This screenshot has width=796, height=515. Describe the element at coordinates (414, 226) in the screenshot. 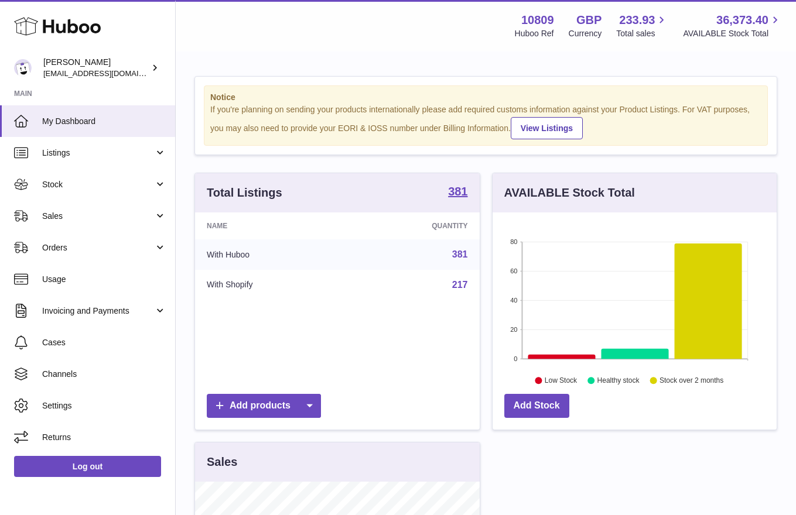

I see `th: Quantity` at that location.